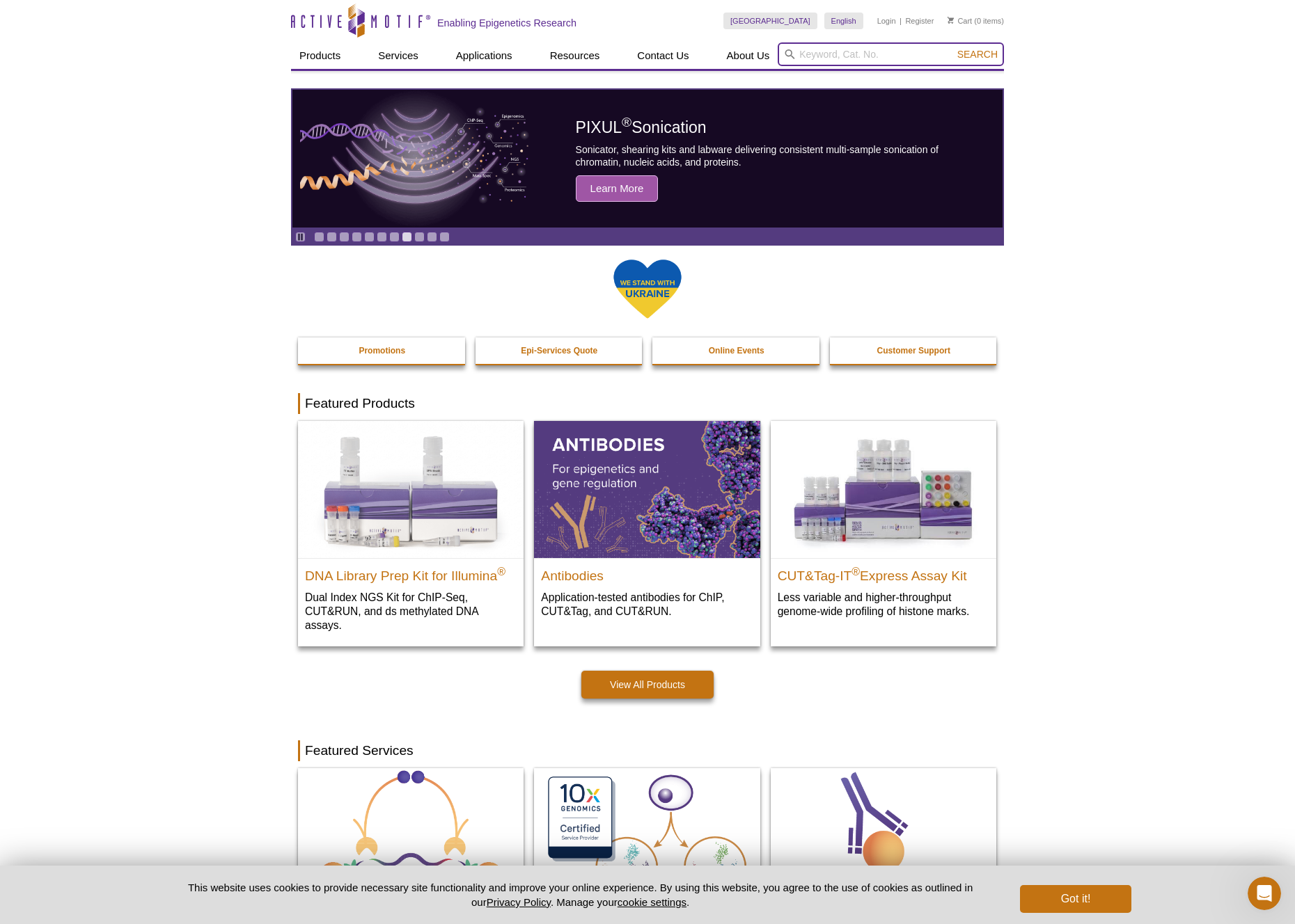 Image resolution: width=1295 pixels, height=924 pixels. What do you see at coordinates (415, 159) in the screenshot?
I see `img: PIXUL sonication` at bounding box center [415, 159].